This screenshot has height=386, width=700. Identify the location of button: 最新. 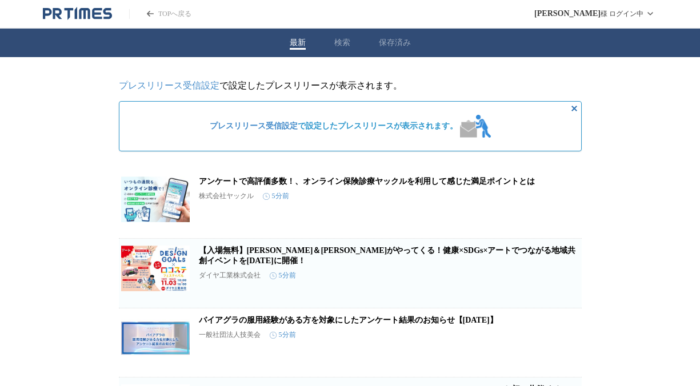
(298, 43).